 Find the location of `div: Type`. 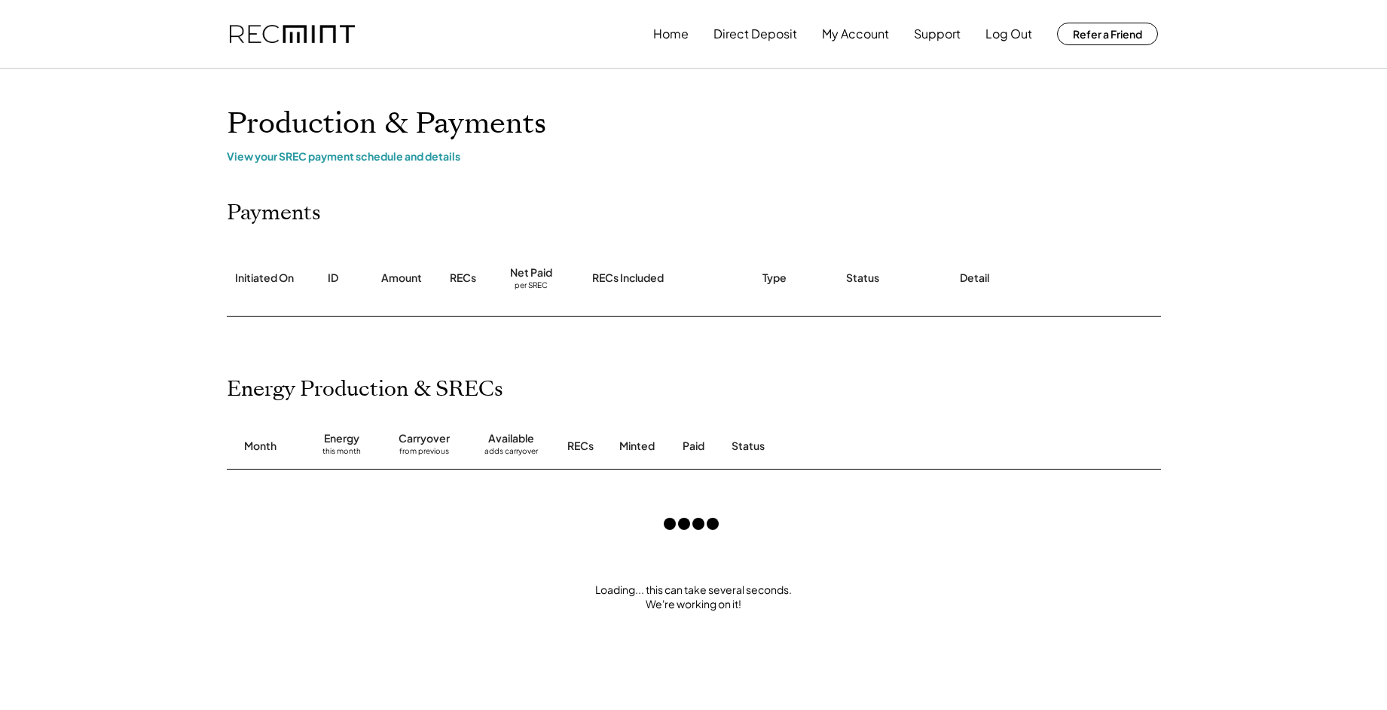

div: Type is located at coordinates (775, 278).